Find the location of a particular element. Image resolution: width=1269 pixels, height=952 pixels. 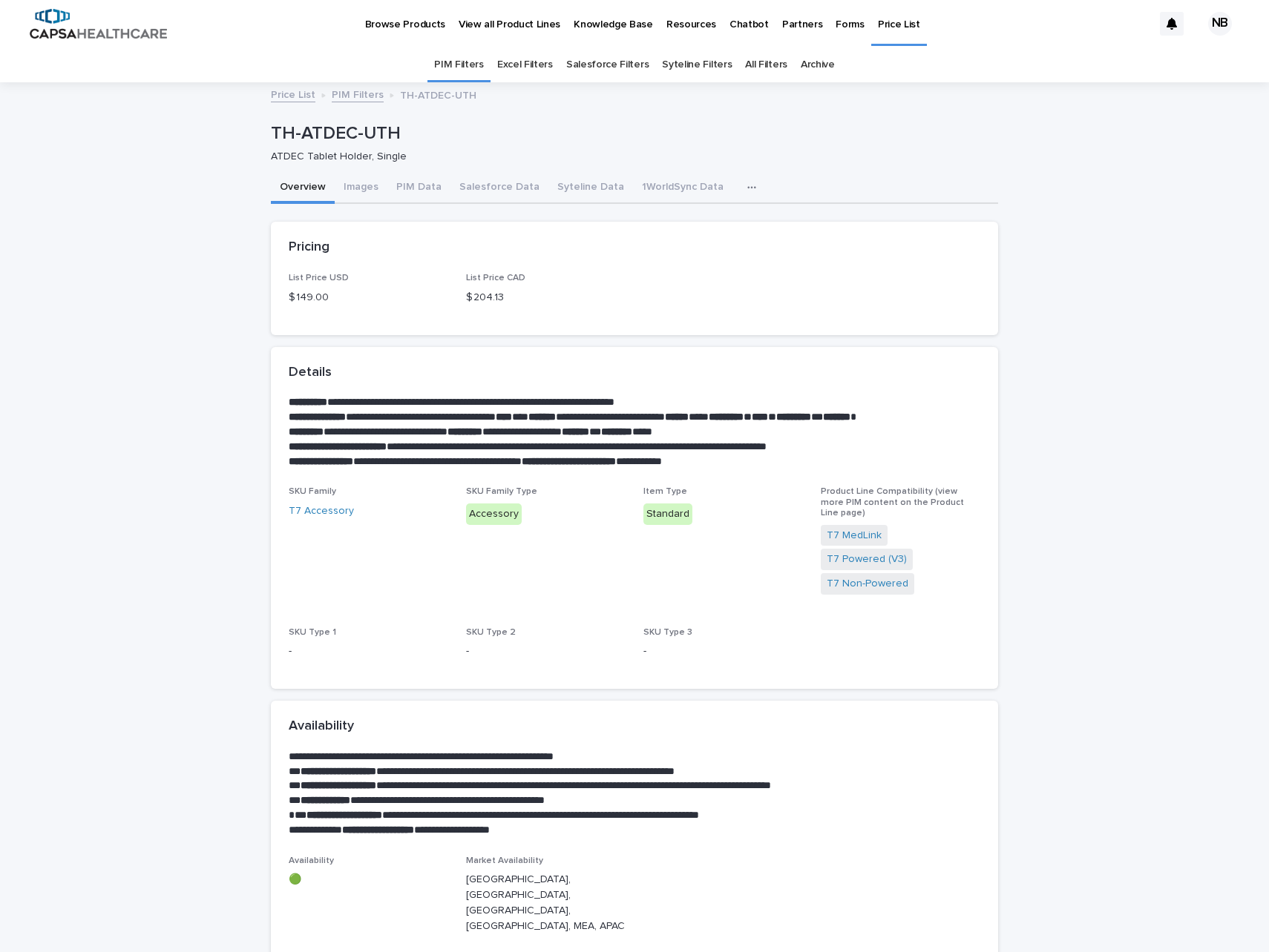

a: Archive is located at coordinates (818, 65).